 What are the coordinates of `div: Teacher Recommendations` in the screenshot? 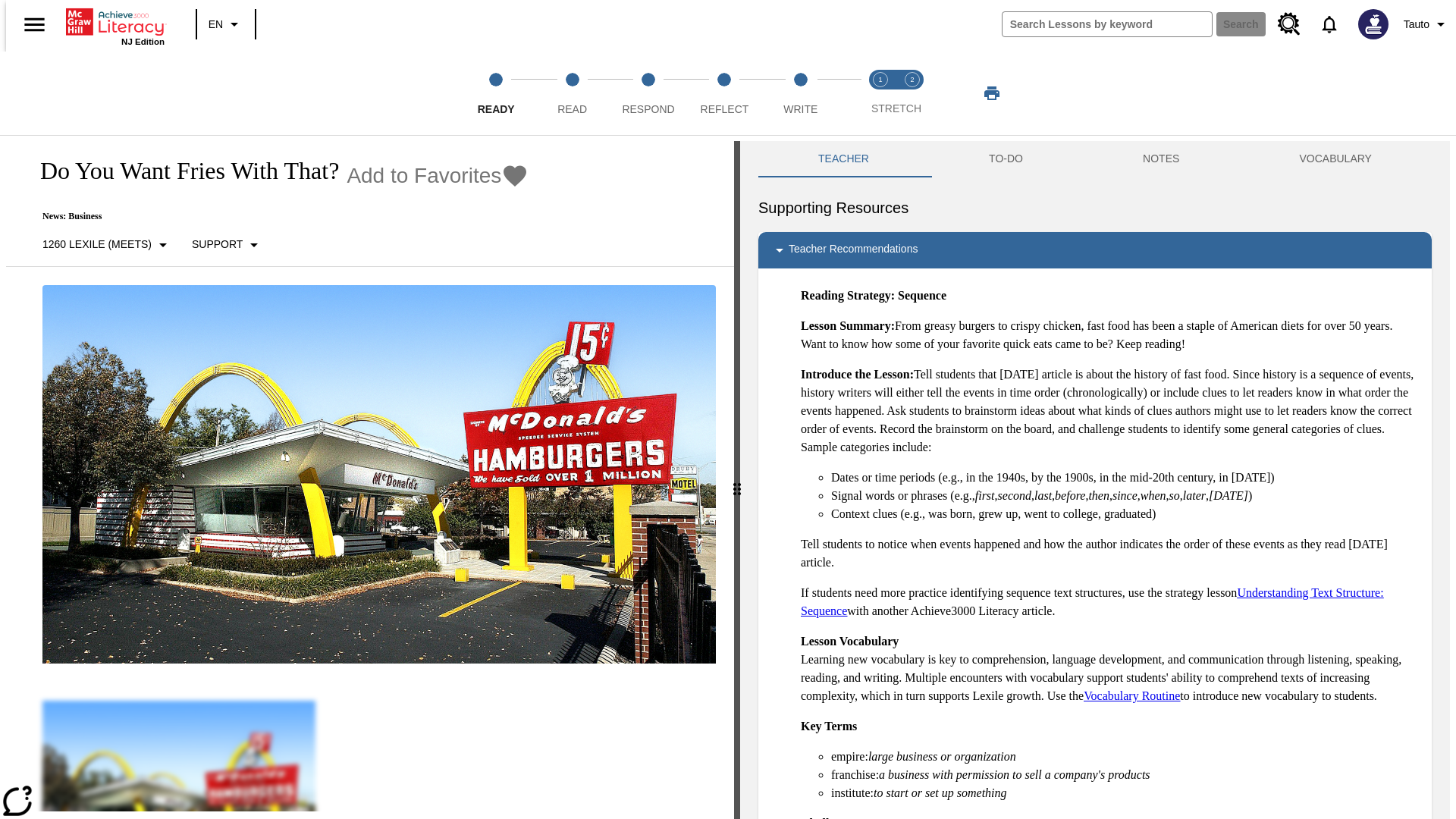 It's located at (1094, 251).